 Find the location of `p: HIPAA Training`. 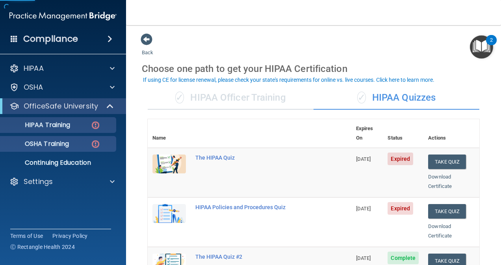

p: HIPAA Training is located at coordinates (37, 125).